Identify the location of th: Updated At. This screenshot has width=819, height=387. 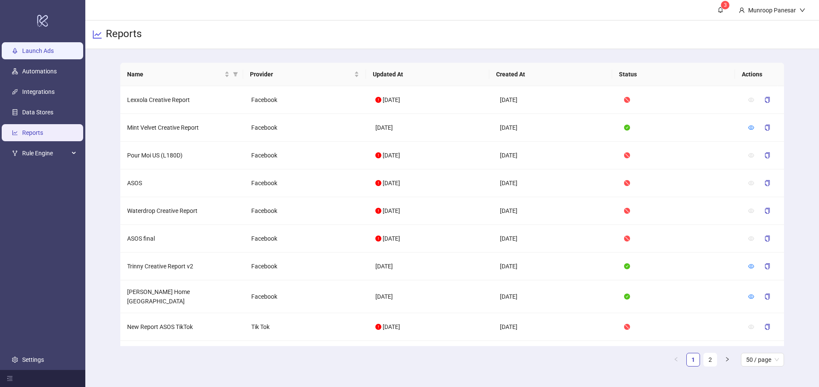
(427, 74).